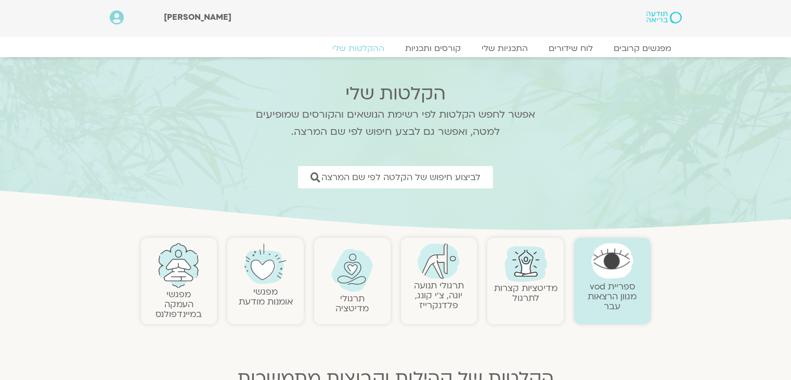 This screenshot has height=380, width=791. What do you see at coordinates (526, 293) in the screenshot?
I see `a: מדיטציות קצרות לתרגול` at bounding box center [526, 293].